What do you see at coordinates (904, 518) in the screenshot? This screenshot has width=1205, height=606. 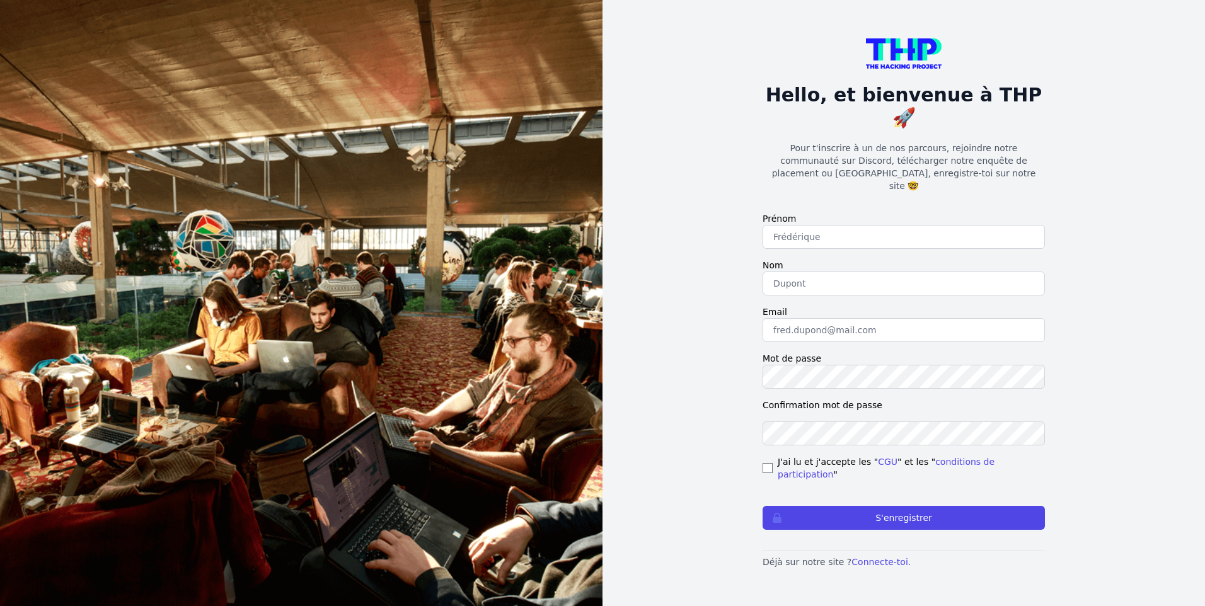 I see `button: S'enregistrer` at bounding box center [904, 518].